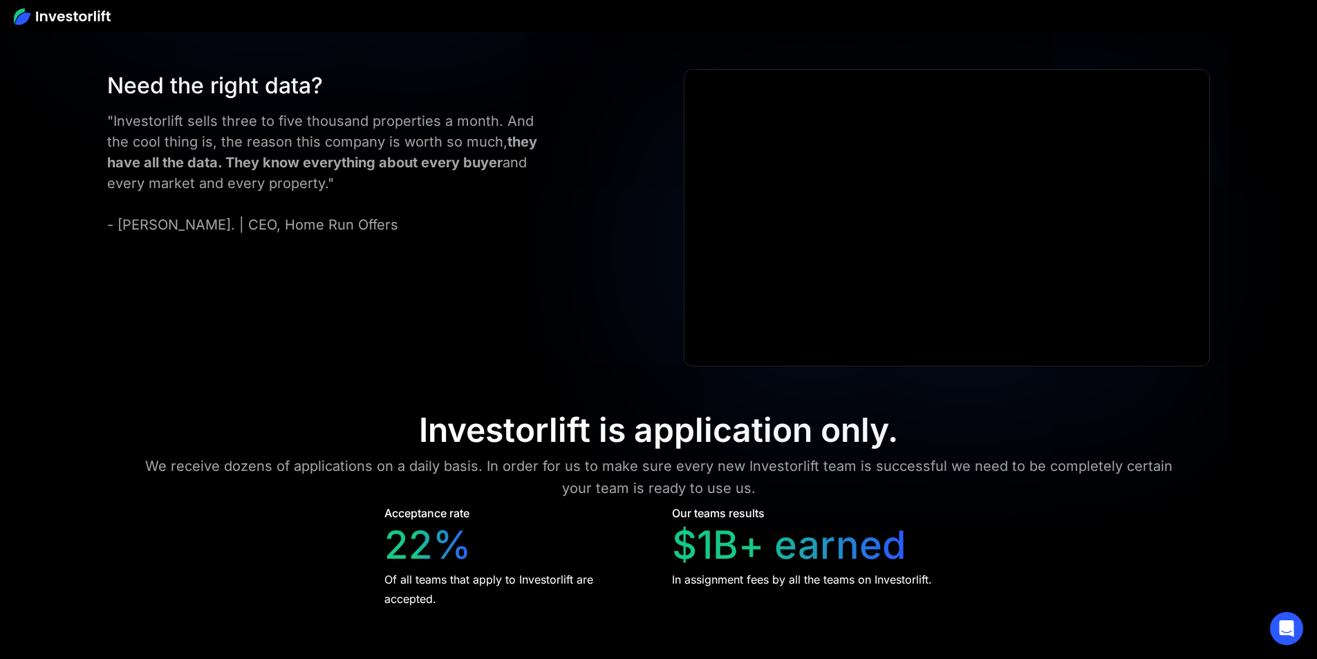 The image size is (1317, 659). I want to click on div: Acceptance rate, so click(427, 513).